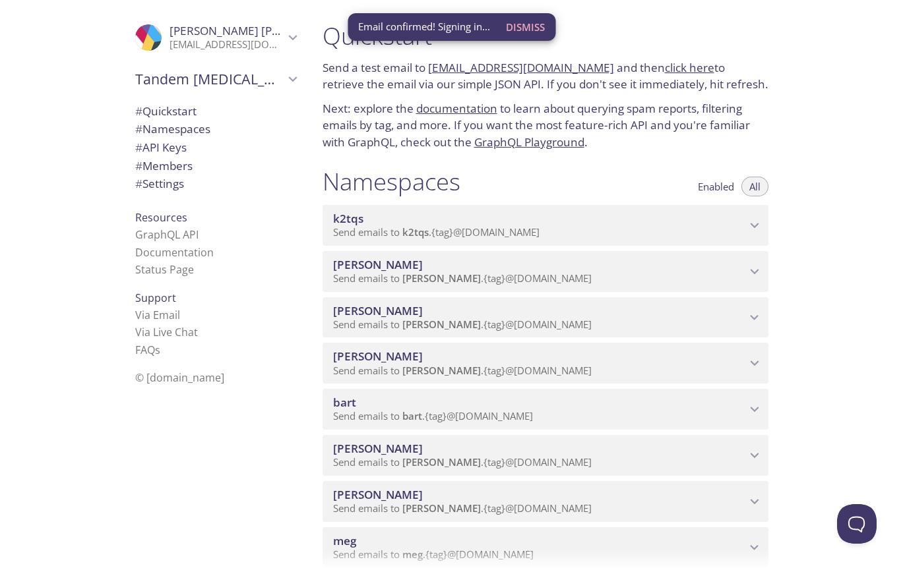 The image size is (903, 570). Describe the element at coordinates (158, 315) in the screenshot. I see `a: Via Email` at that location.